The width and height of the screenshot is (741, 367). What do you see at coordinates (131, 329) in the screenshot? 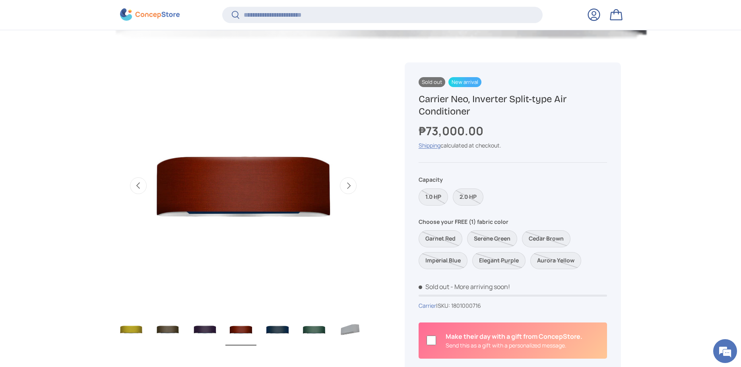
I see `img: carrier-neo-inverter-with-aurora-yellow-fabric-cover-full-view-concepstore` at bounding box center [131, 329].